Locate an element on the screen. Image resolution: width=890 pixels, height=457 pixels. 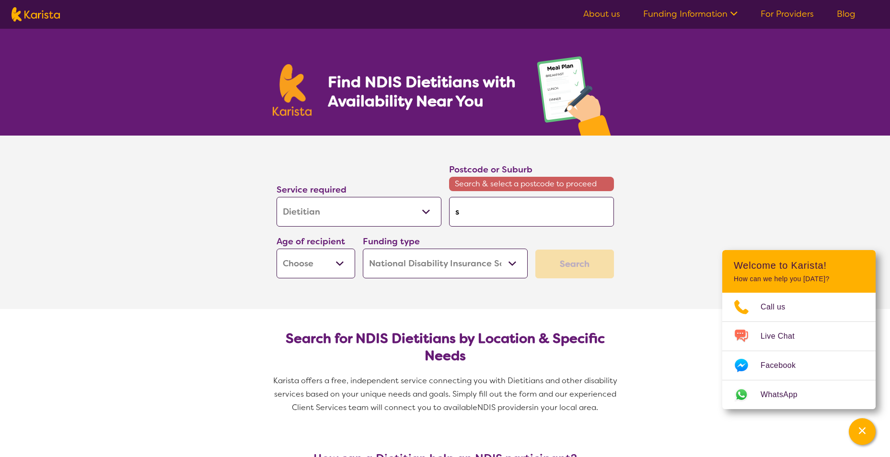
input: Type is located at coordinates (531, 212).